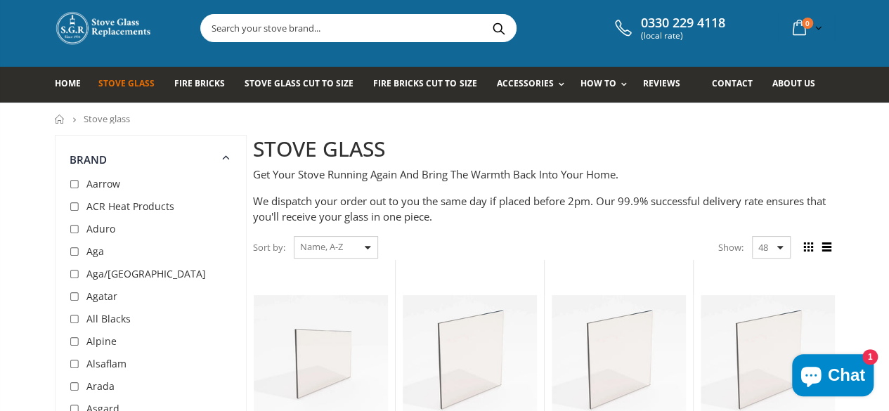  Describe the element at coordinates (101, 228) in the screenshot. I see `span: Aduro` at that location.